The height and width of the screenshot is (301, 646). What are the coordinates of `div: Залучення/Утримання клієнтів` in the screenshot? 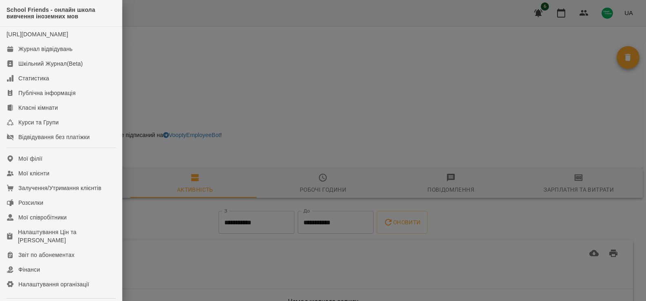 It's located at (60, 188).